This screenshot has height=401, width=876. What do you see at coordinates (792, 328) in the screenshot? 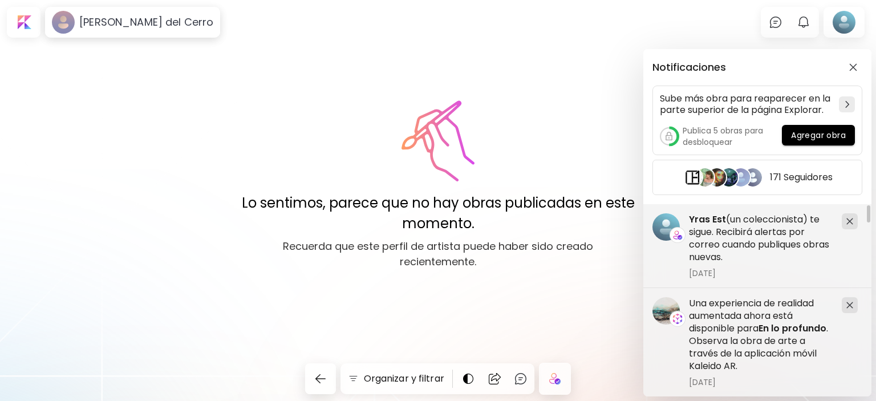
I see `span: En lo profundo` at bounding box center [792, 328].